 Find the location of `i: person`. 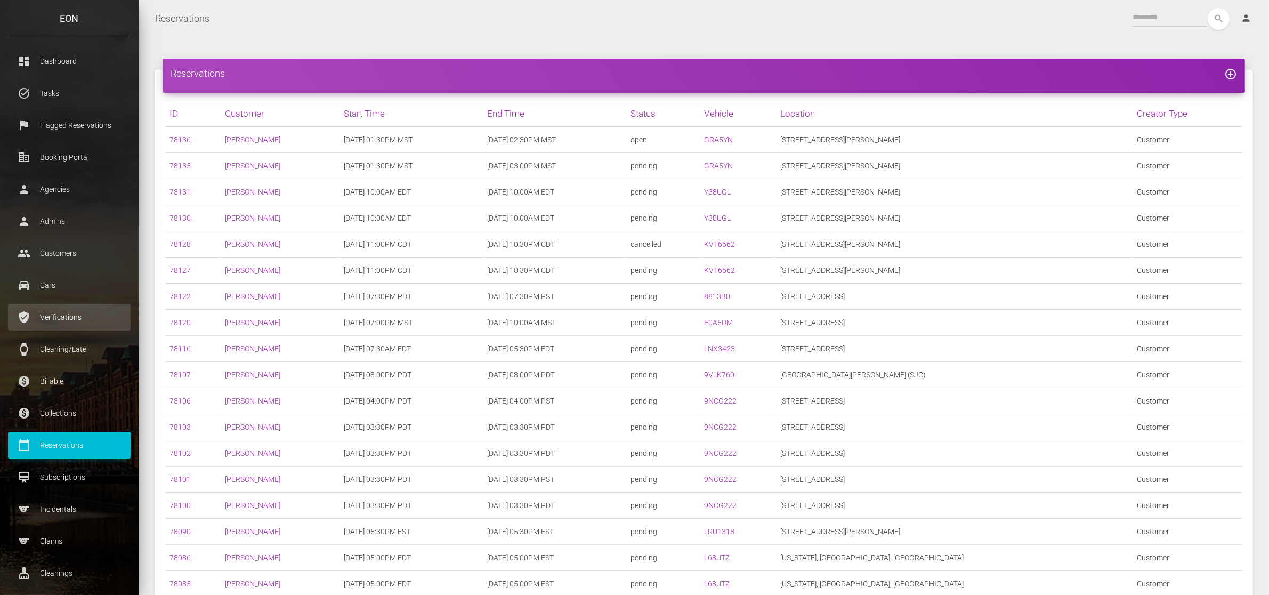

i: person is located at coordinates (1246, 18).